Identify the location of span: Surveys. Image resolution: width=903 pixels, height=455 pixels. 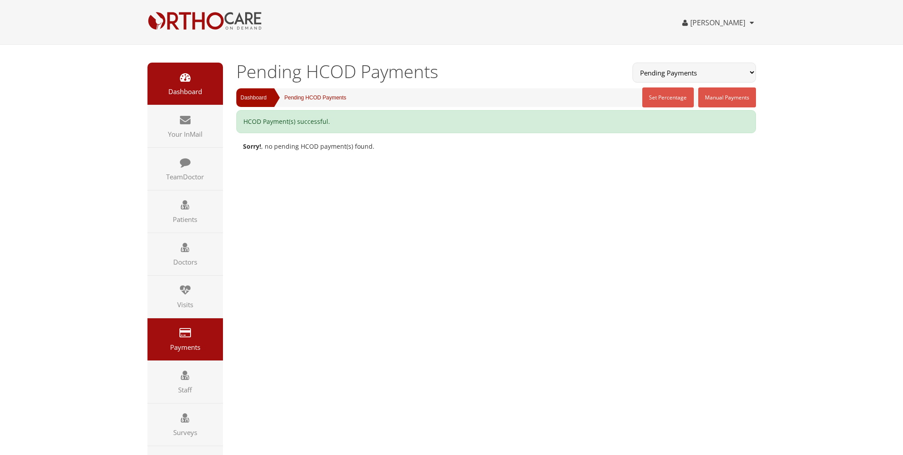
(185, 433).